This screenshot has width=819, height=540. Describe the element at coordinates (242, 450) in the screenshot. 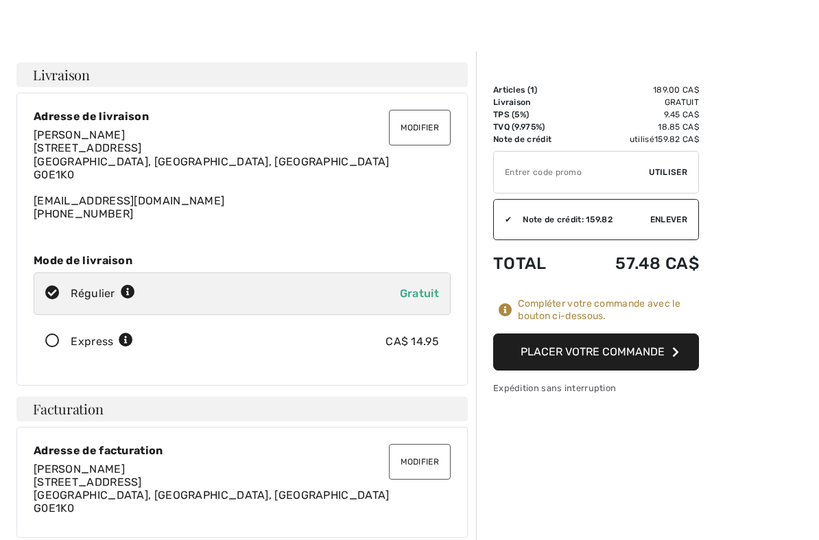

I see `div: Adresse de facturation` at that location.